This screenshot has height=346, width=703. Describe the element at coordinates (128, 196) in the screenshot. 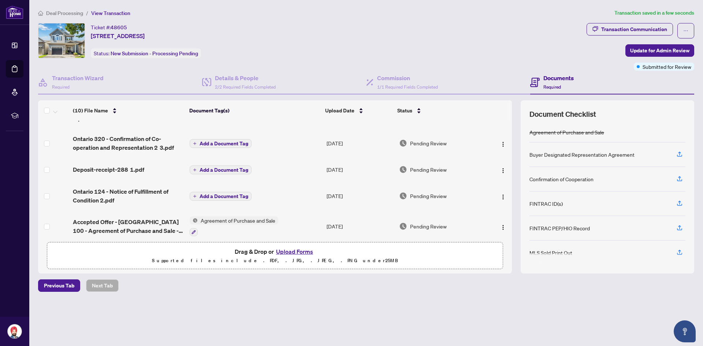

I see `span: Ontario 124 - Notice of Fulfillment of Condition 2.pdf` at that location.